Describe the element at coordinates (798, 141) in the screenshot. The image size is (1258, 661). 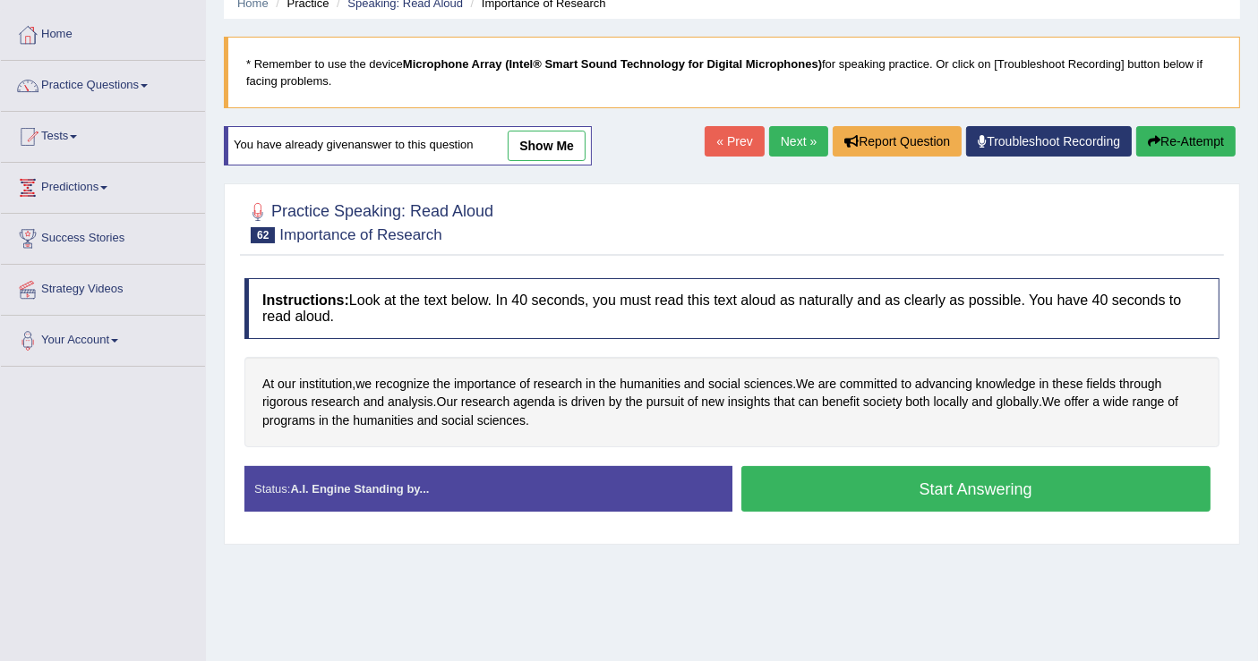
I see `a: Next »` at that location.